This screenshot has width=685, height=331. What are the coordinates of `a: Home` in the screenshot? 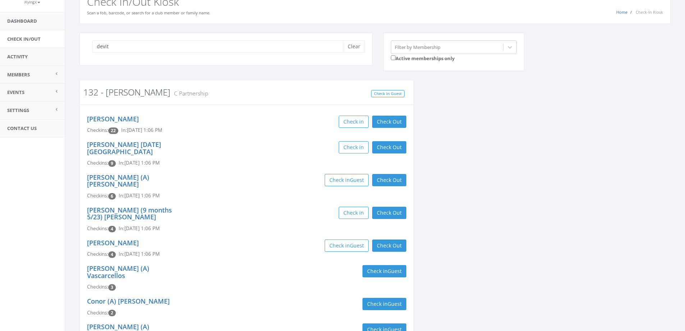 It's located at (622, 12).